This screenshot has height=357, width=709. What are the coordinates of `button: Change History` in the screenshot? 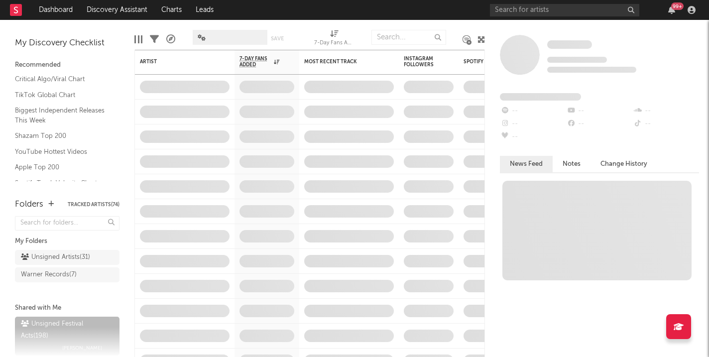 It's located at (624, 164).